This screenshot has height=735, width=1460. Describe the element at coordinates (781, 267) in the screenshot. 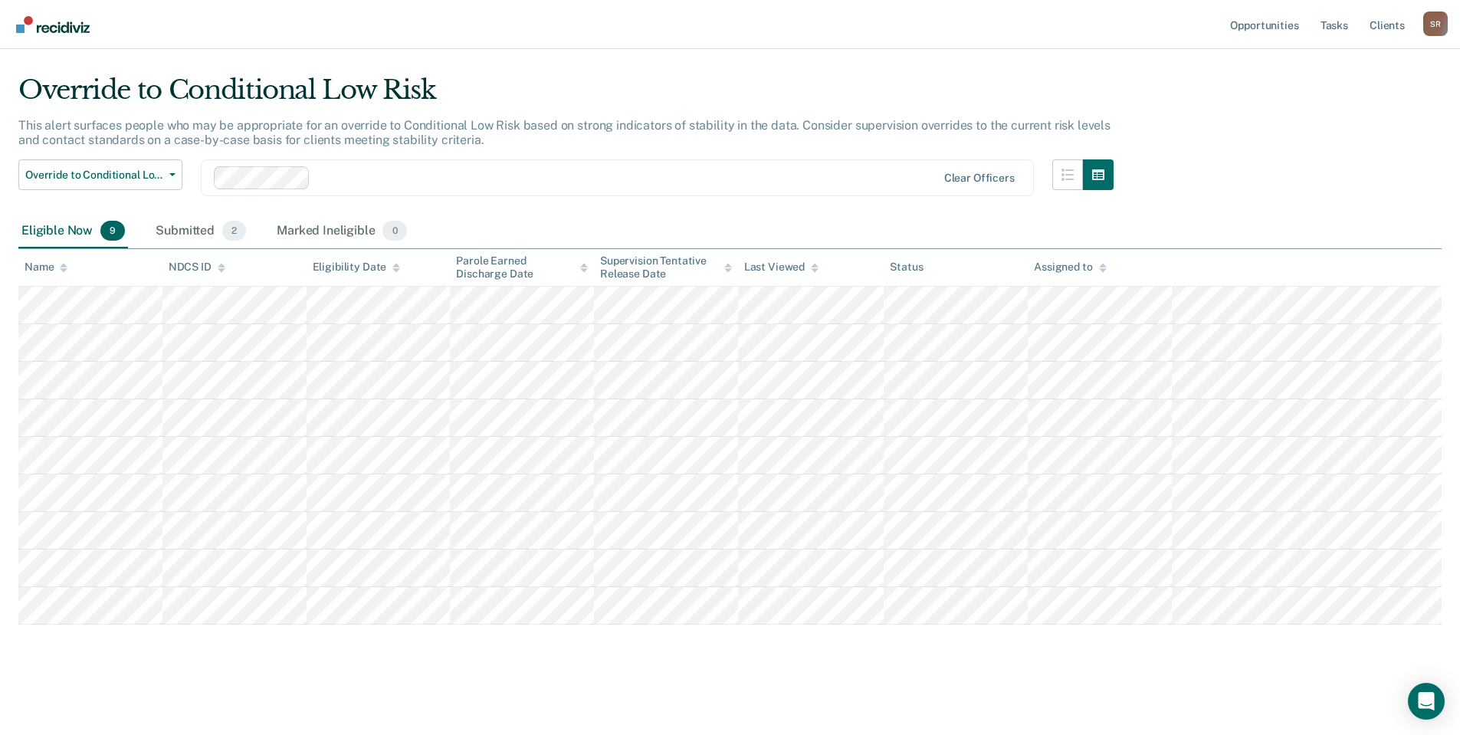

I see `div: Last Viewed` at that location.